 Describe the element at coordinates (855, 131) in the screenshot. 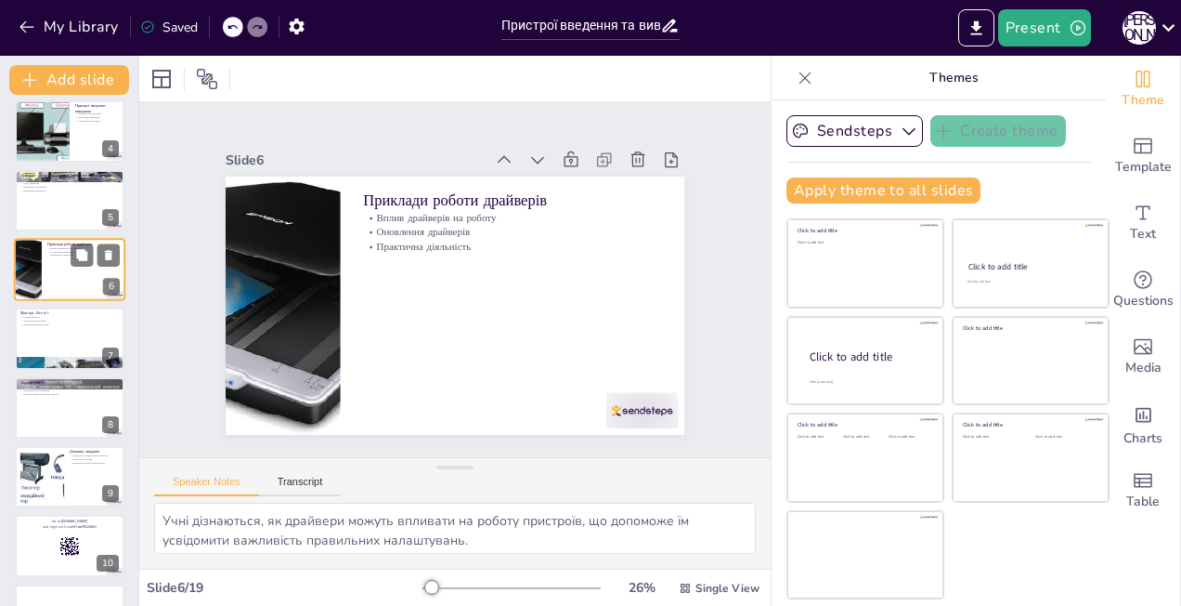

I see `button: Sendsteps` at that location.